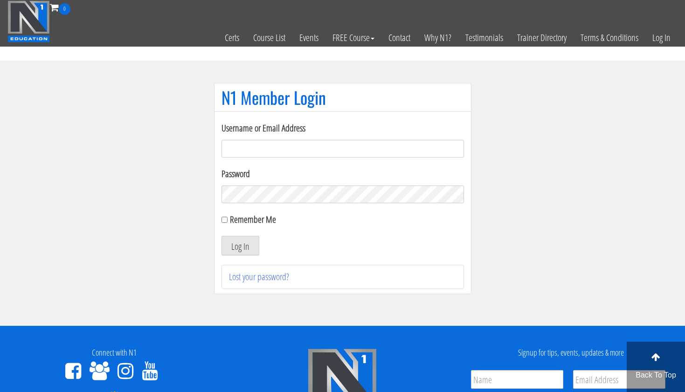  What do you see at coordinates (28, 21) in the screenshot?
I see `img: n1-education` at bounding box center [28, 21].